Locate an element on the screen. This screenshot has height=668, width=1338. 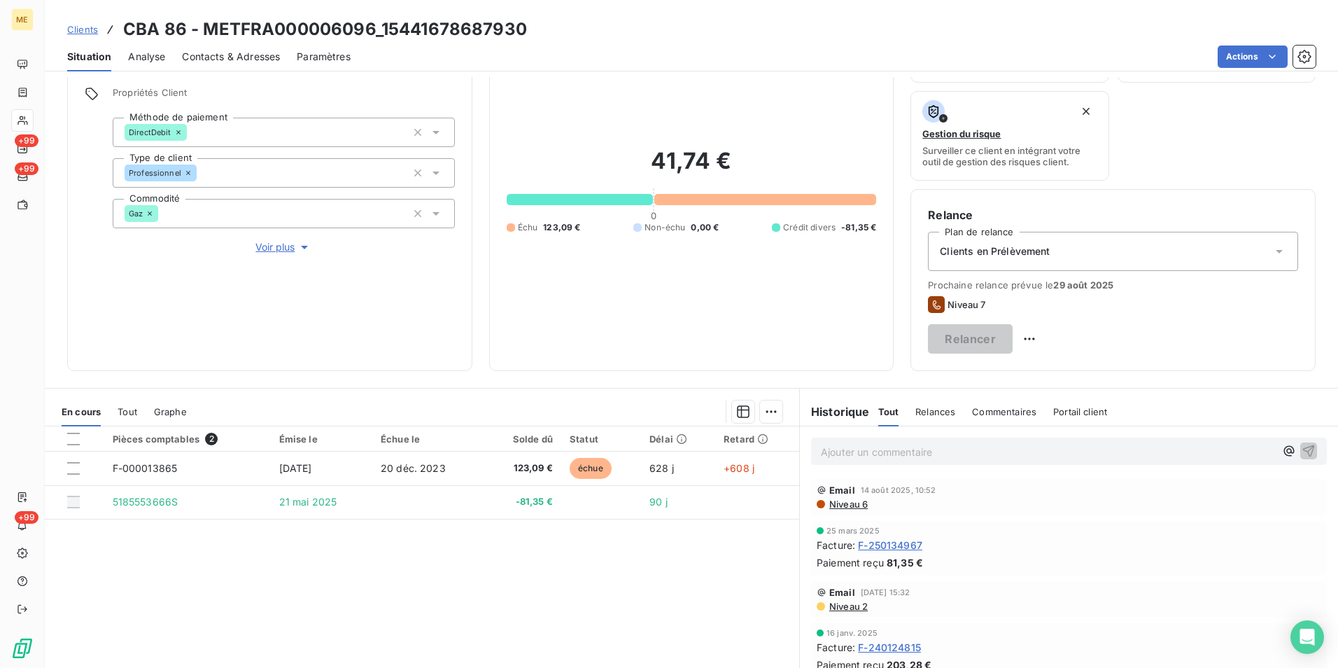
span: Surveiller ce client en intégrant votre outil de gestion des risques client. is located at coordinates (1009, 156).